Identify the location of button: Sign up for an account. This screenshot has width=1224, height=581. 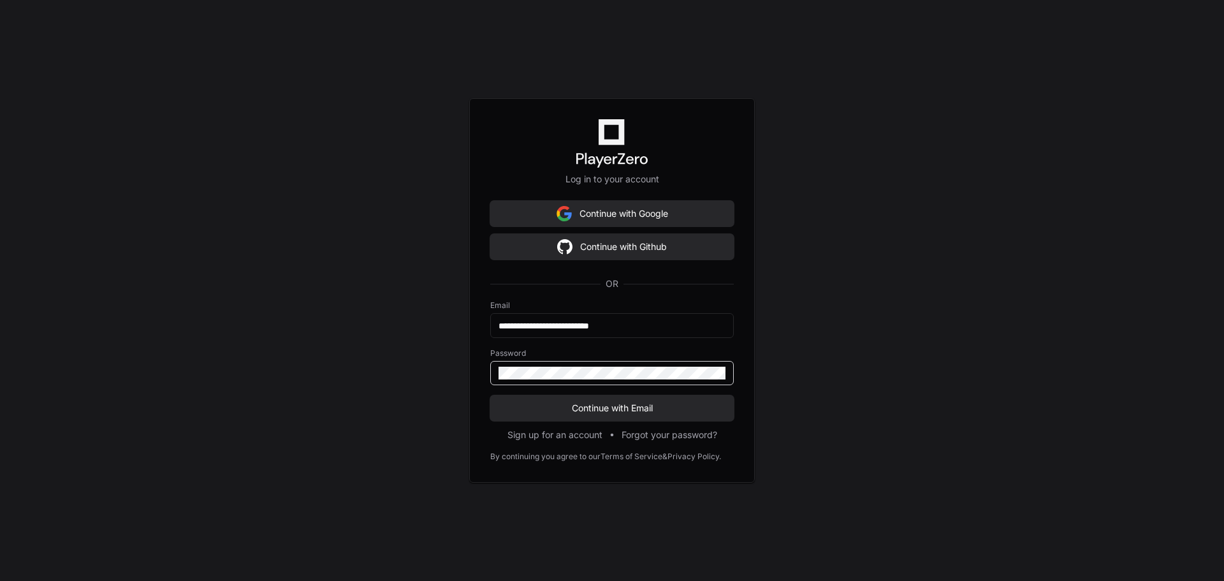
(555, 435).